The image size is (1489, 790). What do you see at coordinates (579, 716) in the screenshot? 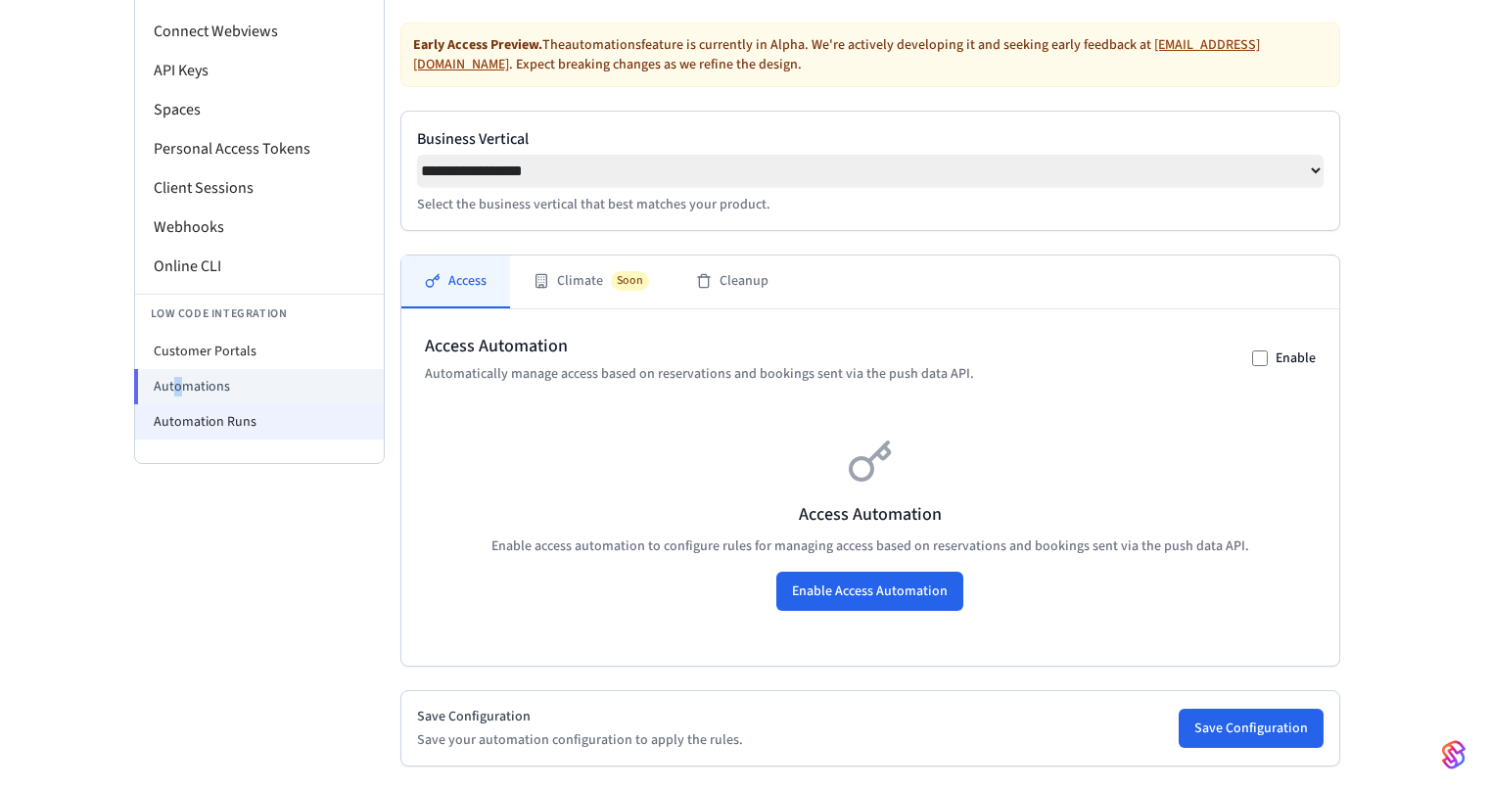
I see `h2: Save Configuration` at bounding box center [579, 716].